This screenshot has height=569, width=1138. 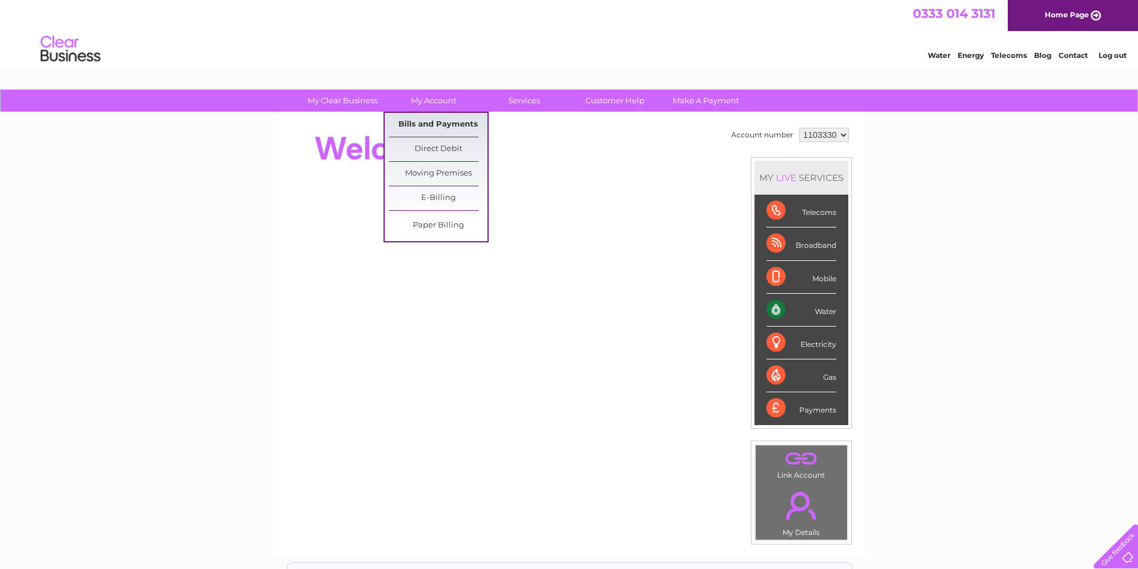 What do you see at coordinates (939, 55) in the screenshot?
I see `a: Water` at bounding box center [939, 55].